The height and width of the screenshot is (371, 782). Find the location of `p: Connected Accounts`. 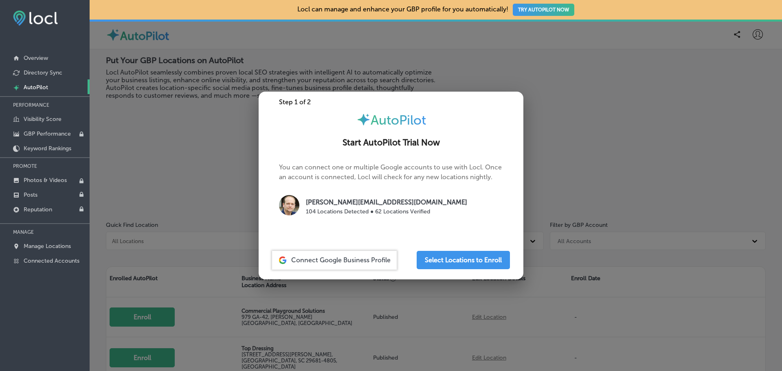

p: Connected Accounts is located at coordinates (51, 261).